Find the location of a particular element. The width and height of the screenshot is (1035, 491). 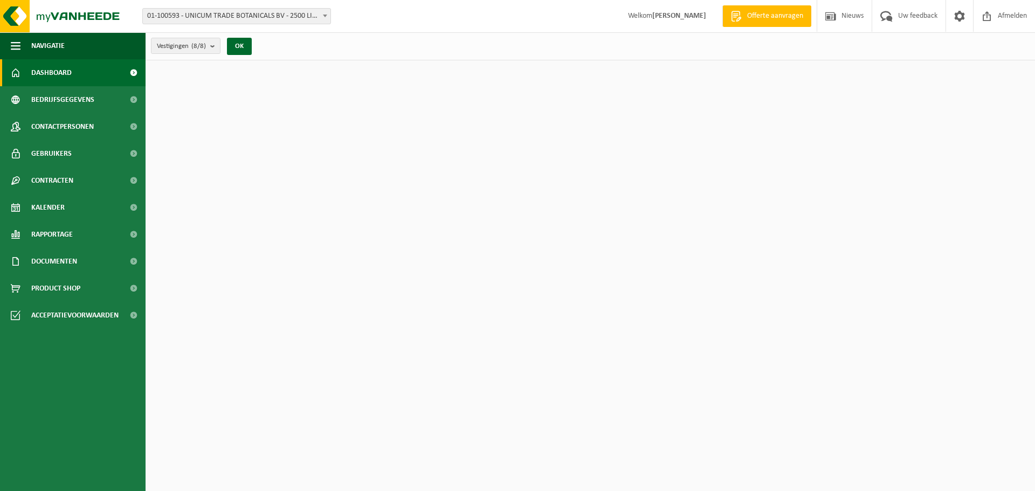

span: Product Shop is located at coordinates (56, 289).